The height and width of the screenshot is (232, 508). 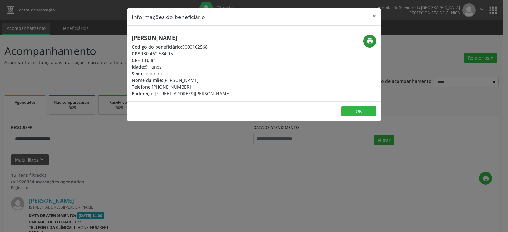 I want to click on div: 9000162568, so click(x=181, y=47).